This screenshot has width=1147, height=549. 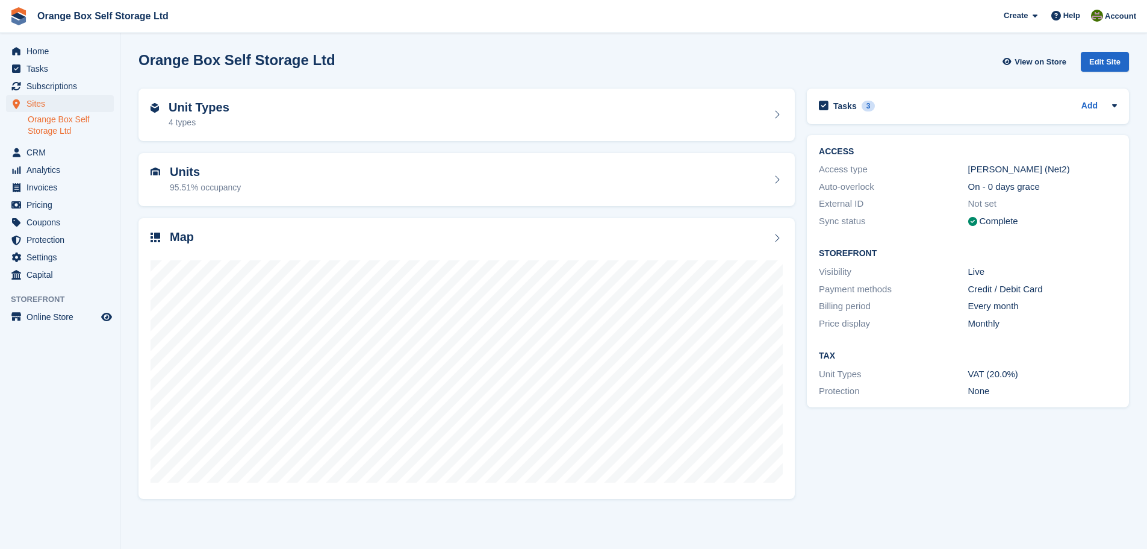 I want to click on span: Pricing, so click(x=63, y=205).